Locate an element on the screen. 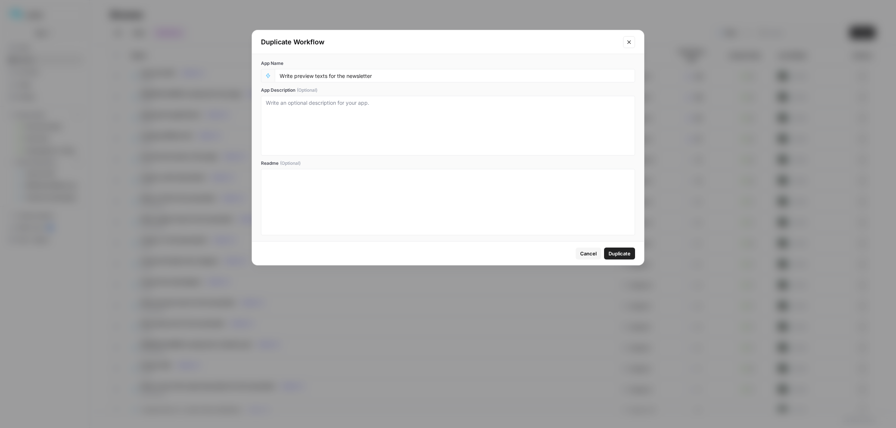 The image size is (896, 428). button: Cancel is located at coordinates (588, 254).